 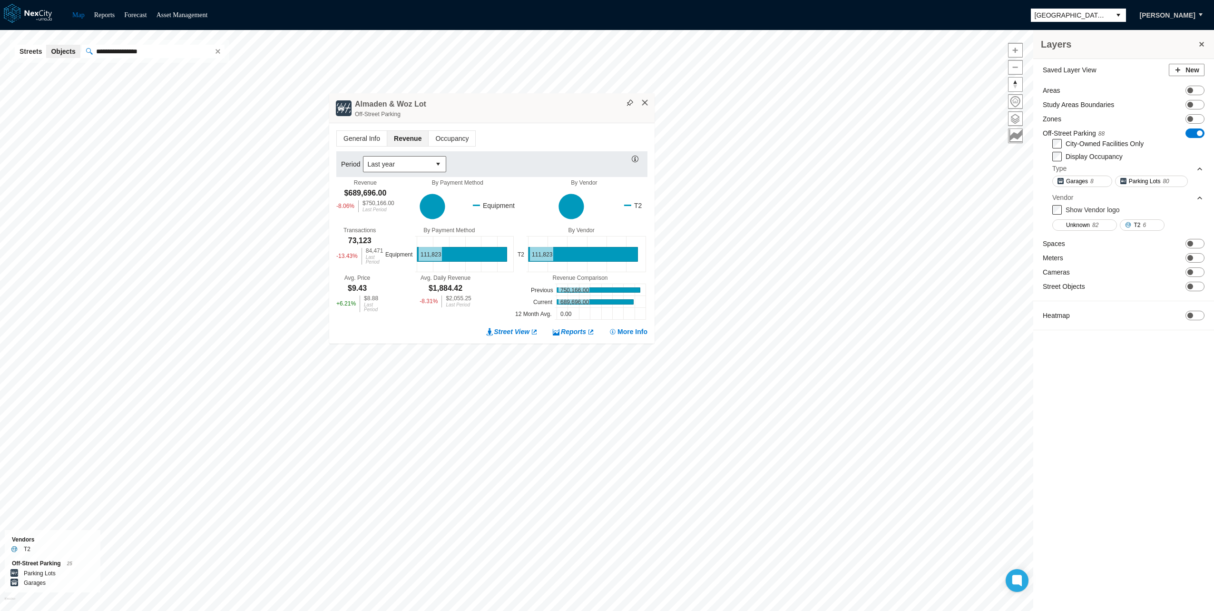 What do you see at coordinates (543, 302) in the screenshot?
I see `text: Current` at bounding box center [543, 302].